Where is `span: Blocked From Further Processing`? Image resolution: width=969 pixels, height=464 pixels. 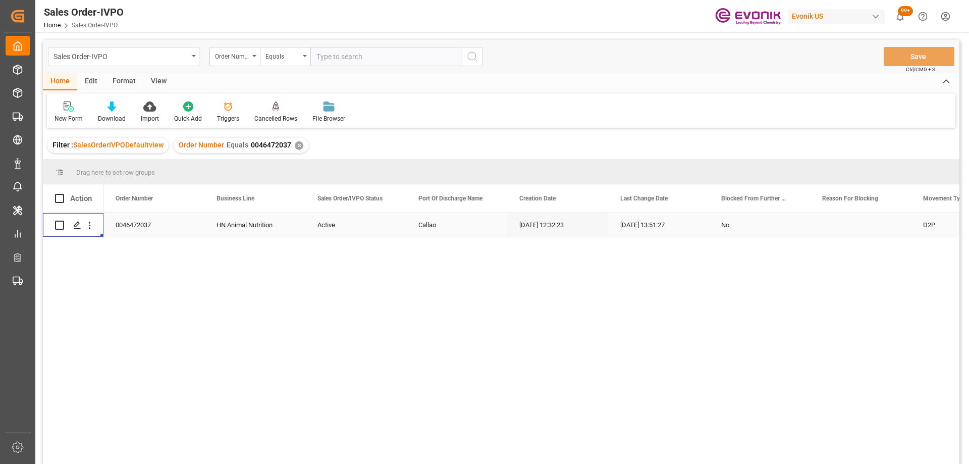
span: Blocked From Further Processing is located at coordinates (755, 198).